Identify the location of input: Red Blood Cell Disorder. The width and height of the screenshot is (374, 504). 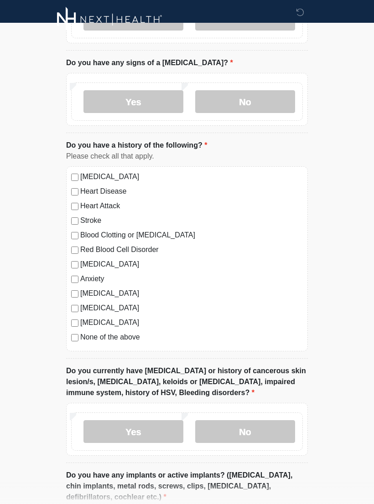
(75, 250).